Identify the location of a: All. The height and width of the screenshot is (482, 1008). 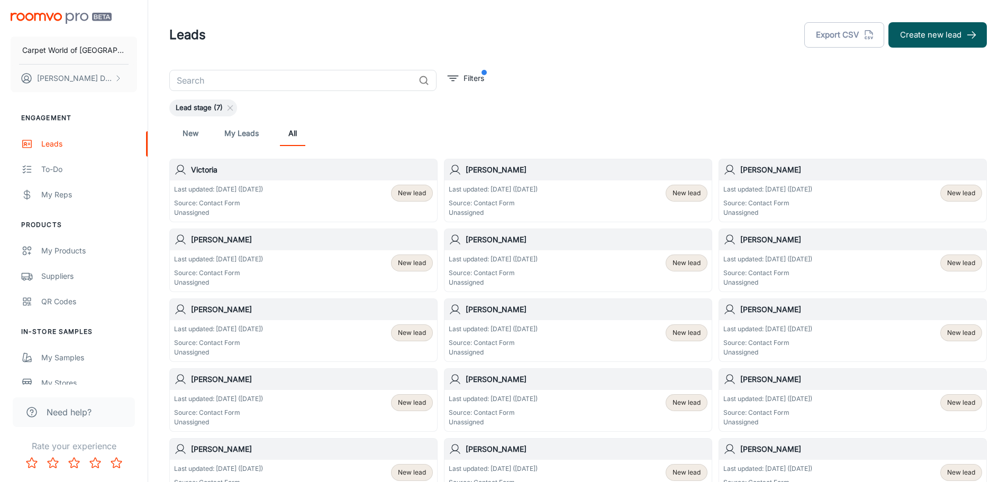
(293, 133).